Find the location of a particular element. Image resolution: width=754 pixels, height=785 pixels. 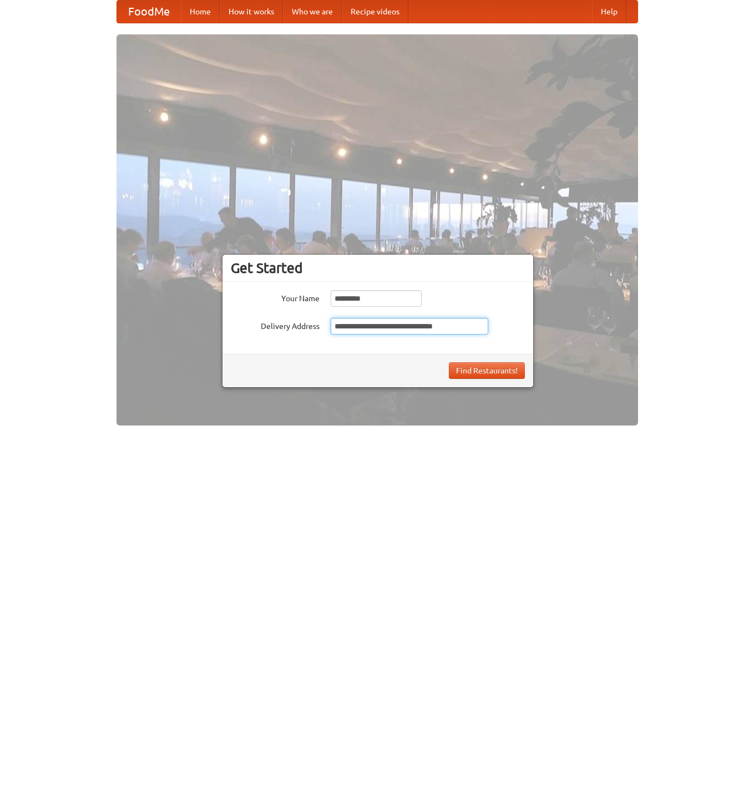

h3: Get Started is located at coordinates (378, 268).